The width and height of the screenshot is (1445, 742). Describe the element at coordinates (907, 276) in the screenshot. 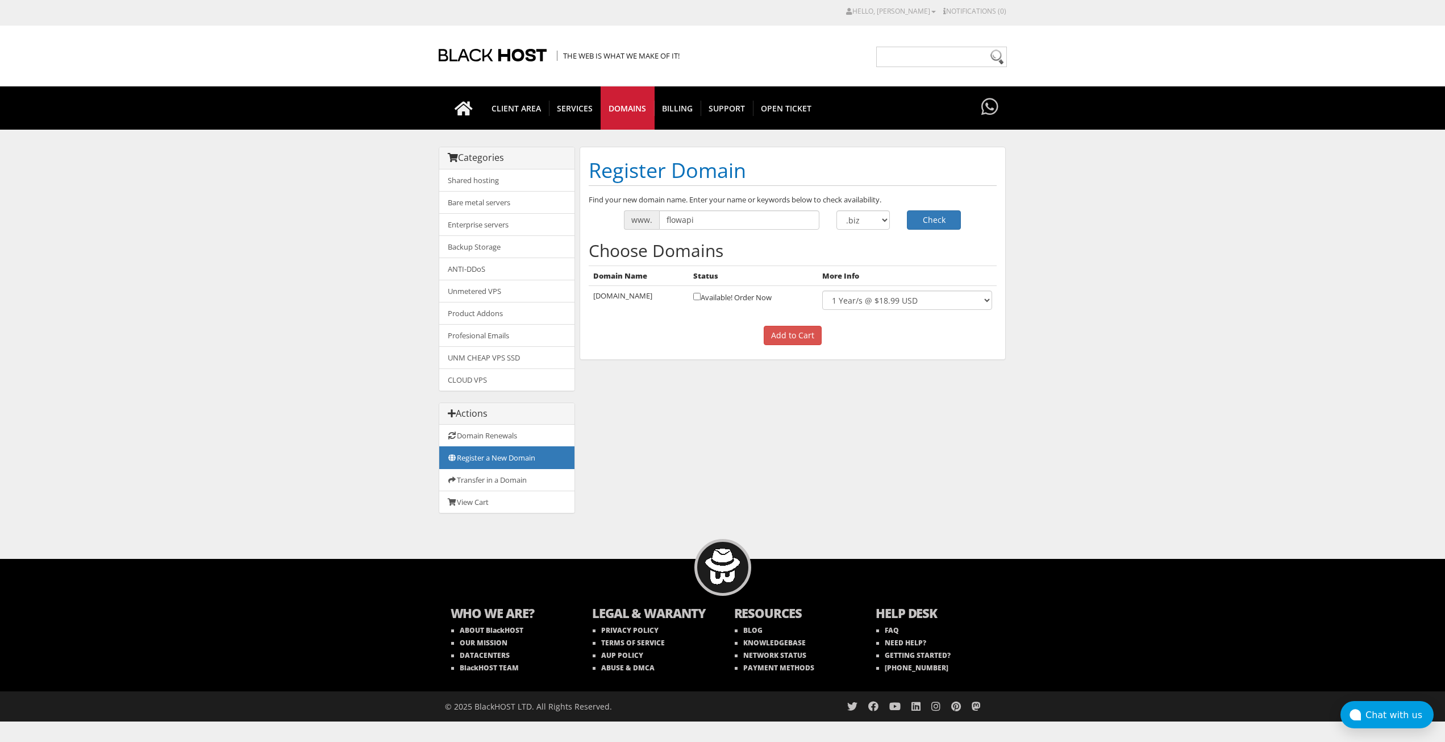

I see `th: More Info` at that location.